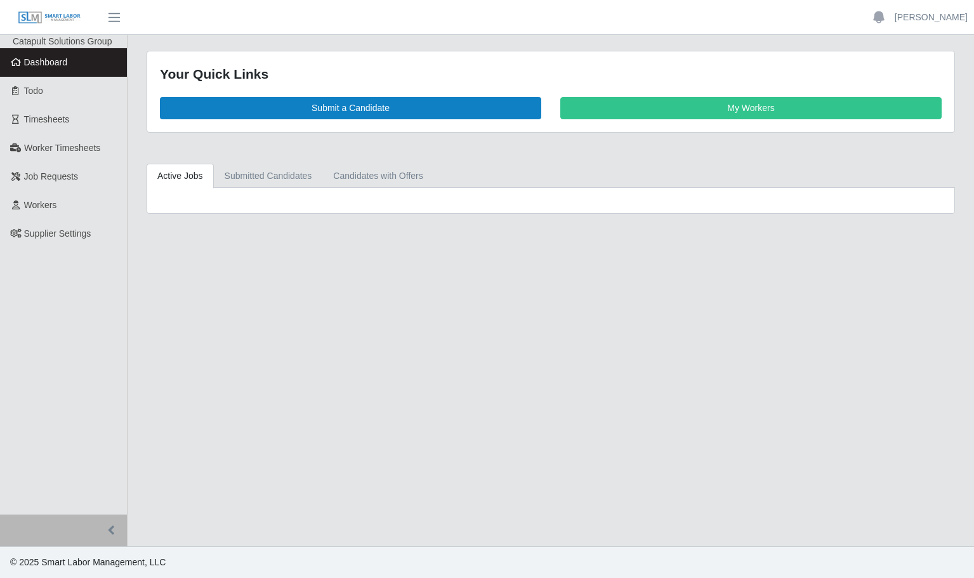 The width and height of the screenshot is (974, 578). What do you see at coordinates (46, 62) in the screenshot?
I see `span: Dashboard` at bounding box center [46, 62].